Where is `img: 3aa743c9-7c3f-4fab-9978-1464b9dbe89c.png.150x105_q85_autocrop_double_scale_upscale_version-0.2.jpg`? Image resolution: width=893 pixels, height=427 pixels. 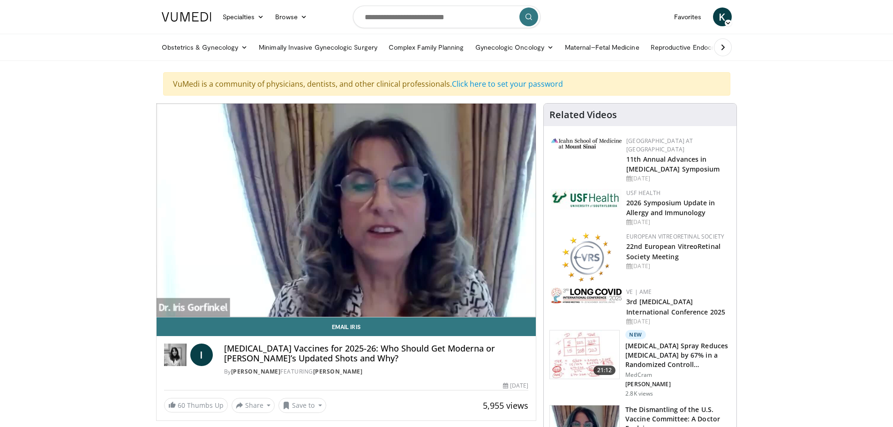 img: 3aa743c9-7c3f-4fab-9978-1464b9dbe89c.png.150x105_q85_autocrop_double_scale_upscale_version-0.2.jpg is located at coordinates (587, 143).